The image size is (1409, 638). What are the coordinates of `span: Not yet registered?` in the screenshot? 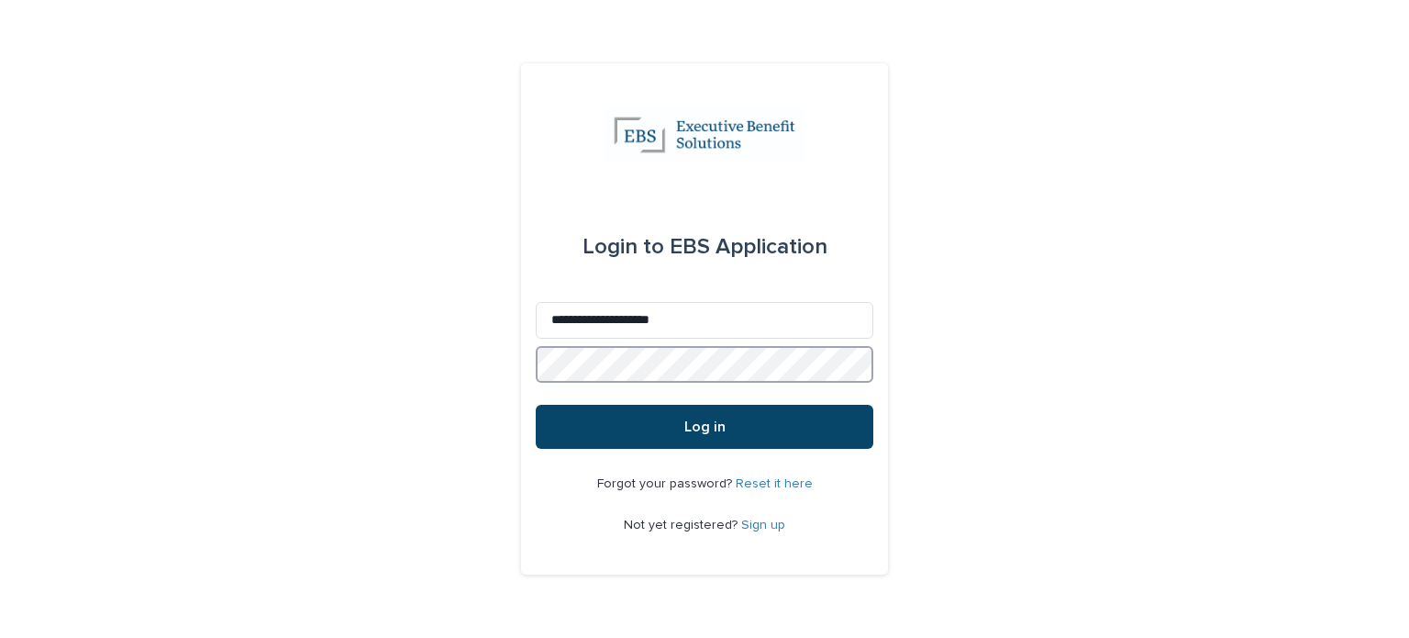 It's located at (683, 525).